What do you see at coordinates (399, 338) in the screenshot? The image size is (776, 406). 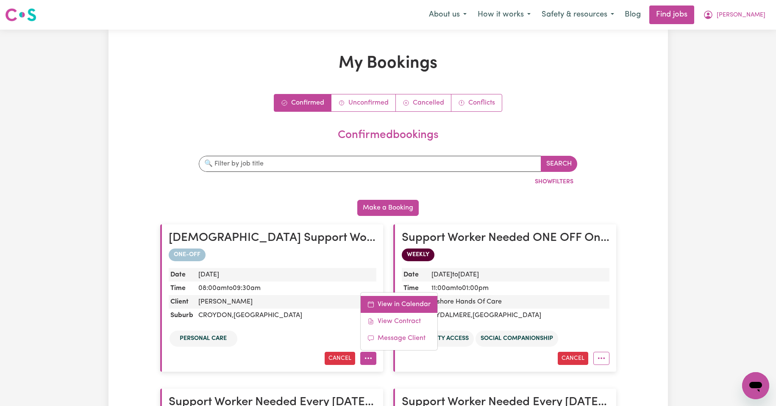 I see `a: Message Client` at bounding box center [399, 338].